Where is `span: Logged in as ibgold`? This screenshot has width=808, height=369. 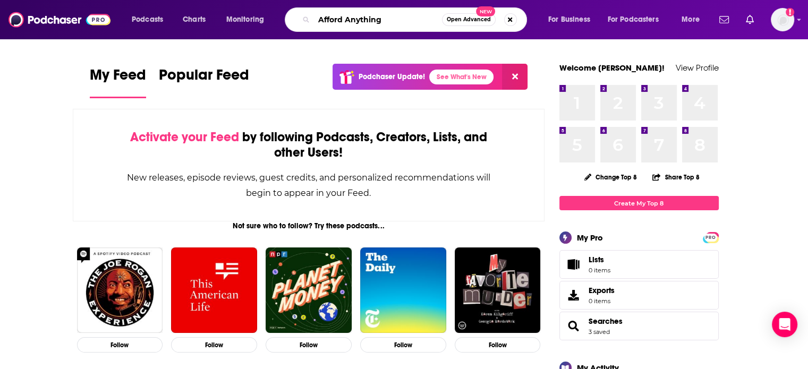
span: Logged in as ibgold is located at coordinates (783, 20).